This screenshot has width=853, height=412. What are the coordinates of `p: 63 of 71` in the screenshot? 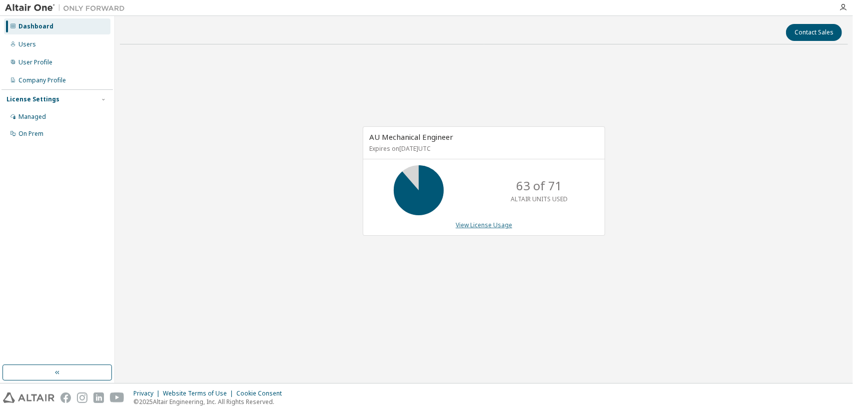 It's located at (539, 186).